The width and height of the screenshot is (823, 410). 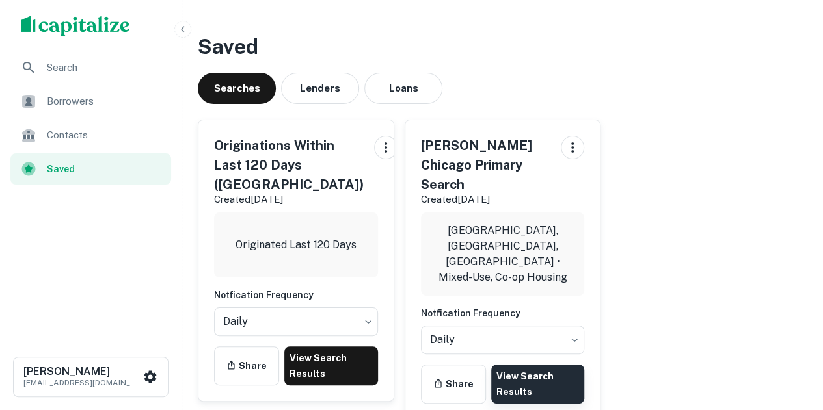 I want to click on div: Saved, so click(x=90, y=169).